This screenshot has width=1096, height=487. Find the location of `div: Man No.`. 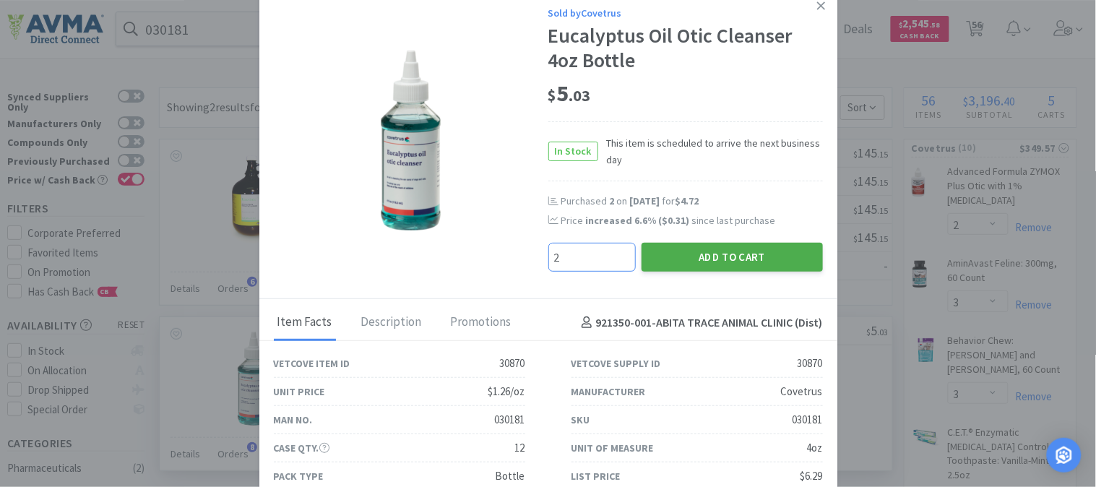

div: Man No. is located at coordinates (293, 420).